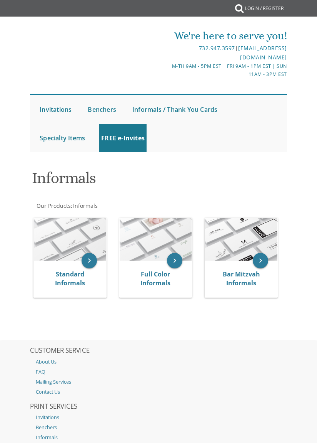  I want to click on img: Standard Informals, so click(70, 239).